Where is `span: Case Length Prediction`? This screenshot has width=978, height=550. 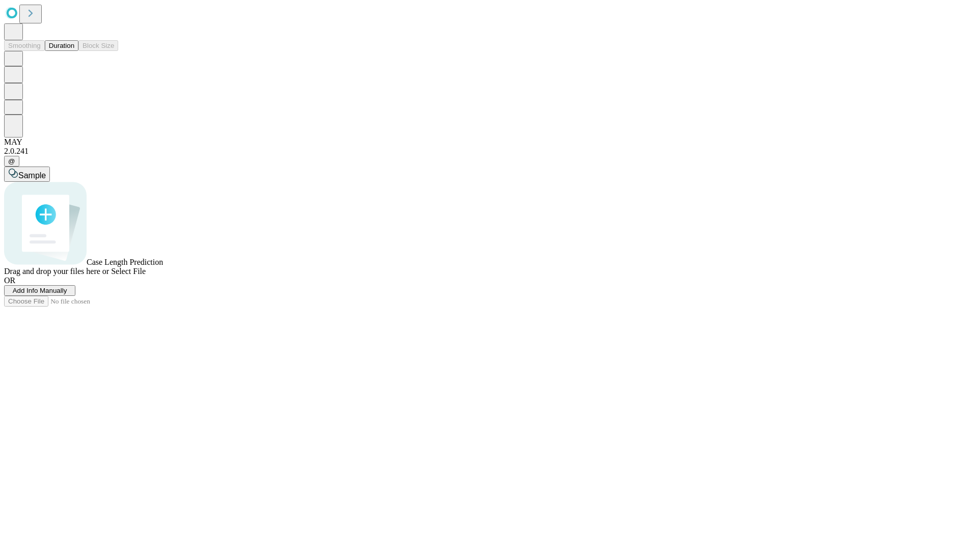
span: Case Length Prediction is located at coordinates (125, 262).